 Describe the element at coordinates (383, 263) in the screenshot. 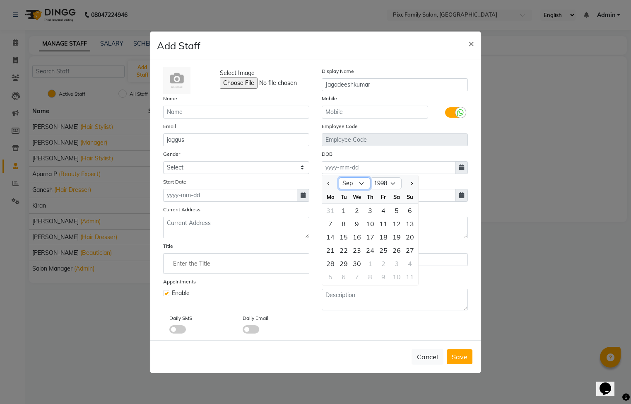

I see `div: Friday, October 2, 1998` at that location.